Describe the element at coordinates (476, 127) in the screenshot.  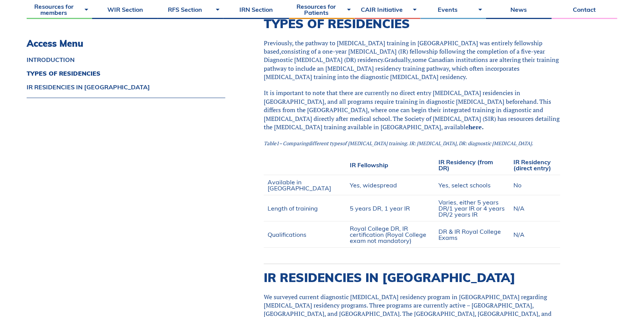
I see `a: here.` at that location.